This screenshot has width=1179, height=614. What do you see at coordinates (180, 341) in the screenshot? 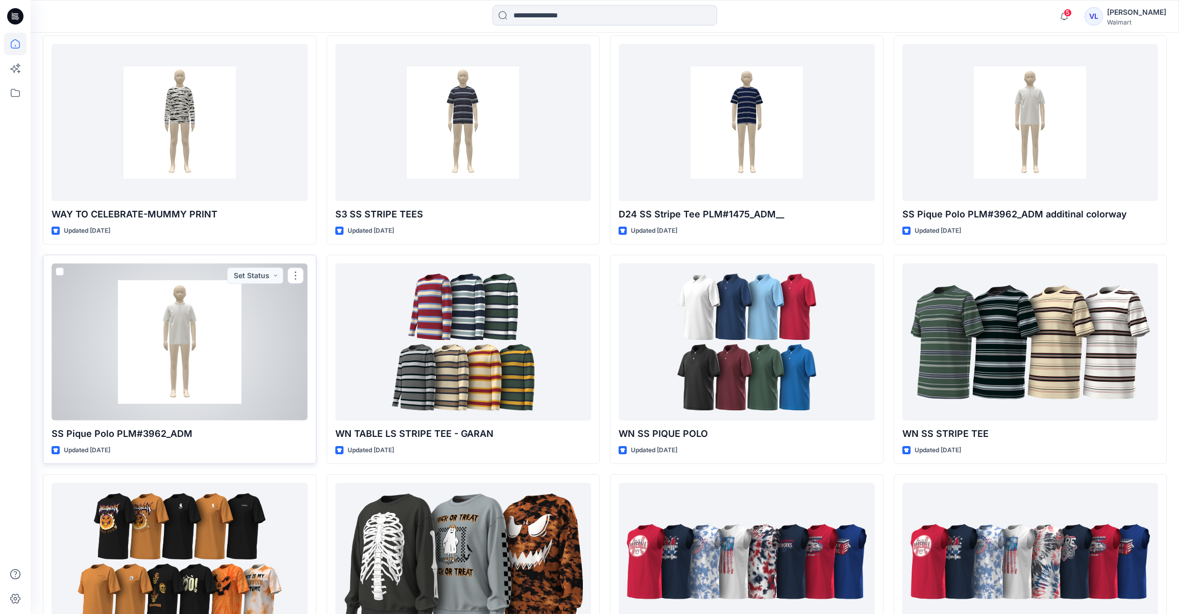
I see `a: SS Pique Polo PLM#3962_ADM` at bounding box center [180, 341].